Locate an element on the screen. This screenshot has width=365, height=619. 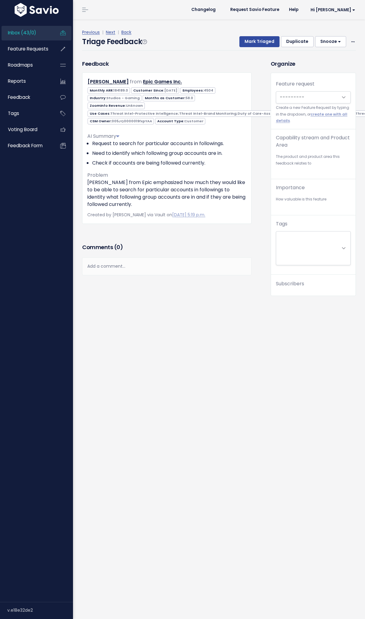
span: Tags is located at coordinates (13, 113).